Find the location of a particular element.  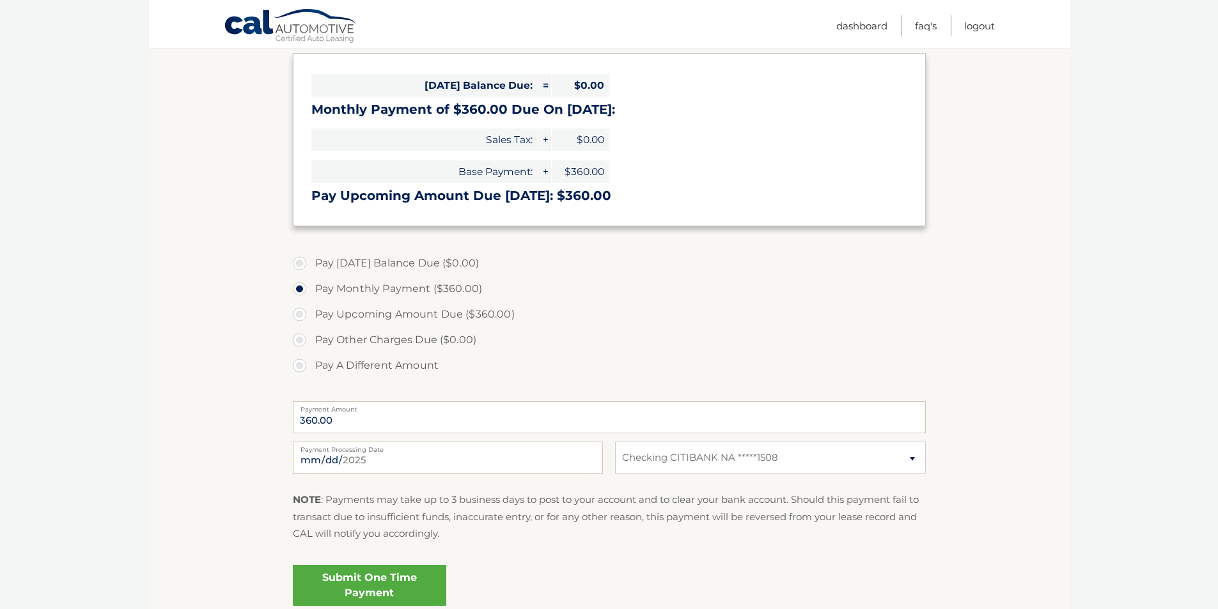

label: Pay Other Charges Due ($0.00) is located at coordinates (609, 340).